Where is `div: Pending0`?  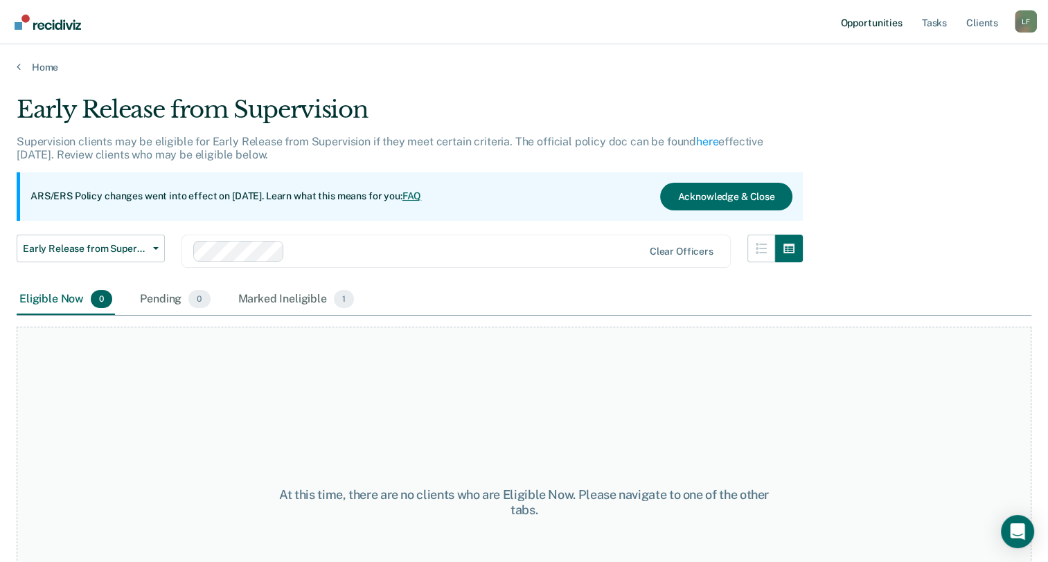 div: Pending0 is located at coordinates (175, 300).